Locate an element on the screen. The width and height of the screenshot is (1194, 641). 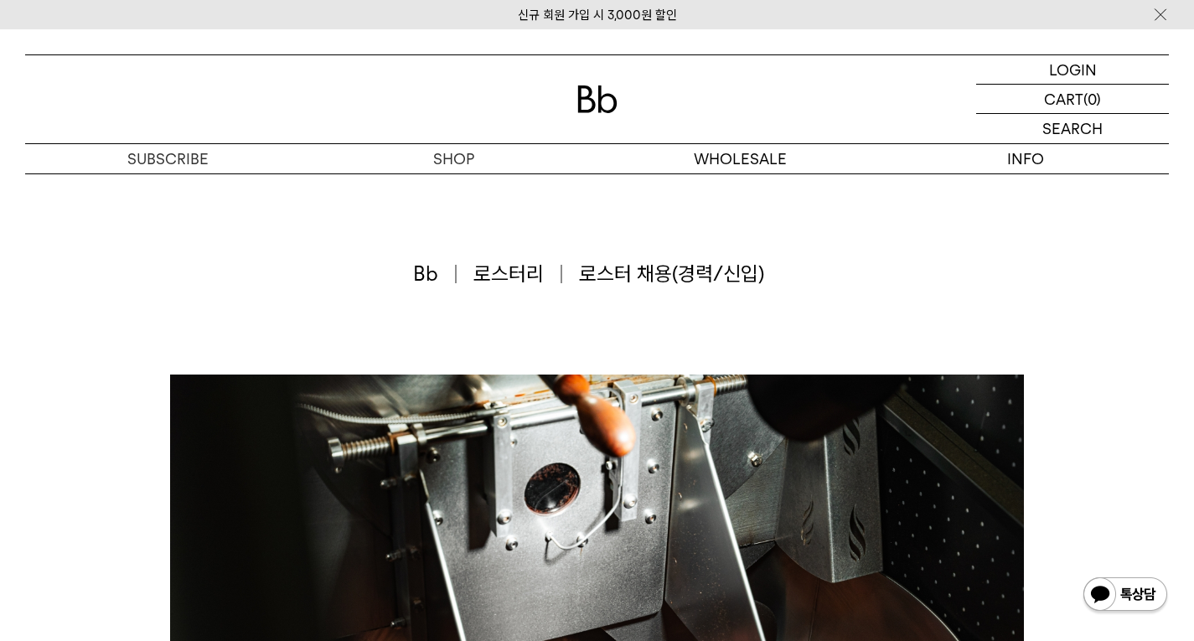
span: 로스터리 is located at coordinates (518, 274).